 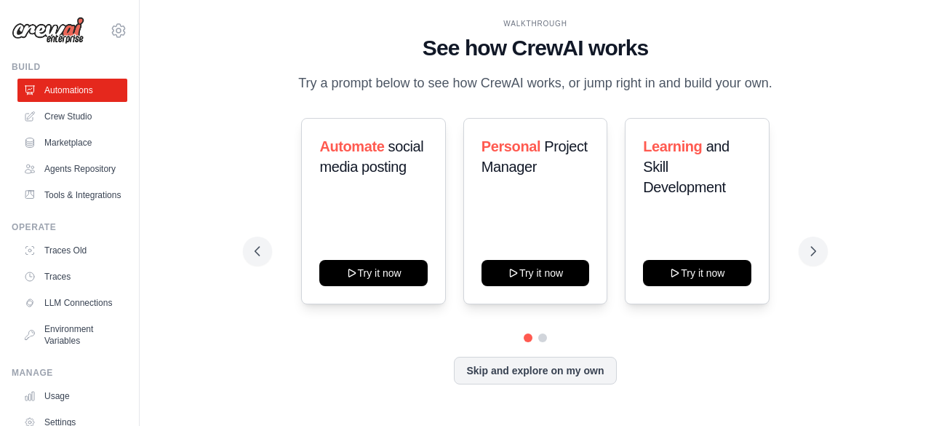 I want to click on span: Learning, so click(x=672, y=146).